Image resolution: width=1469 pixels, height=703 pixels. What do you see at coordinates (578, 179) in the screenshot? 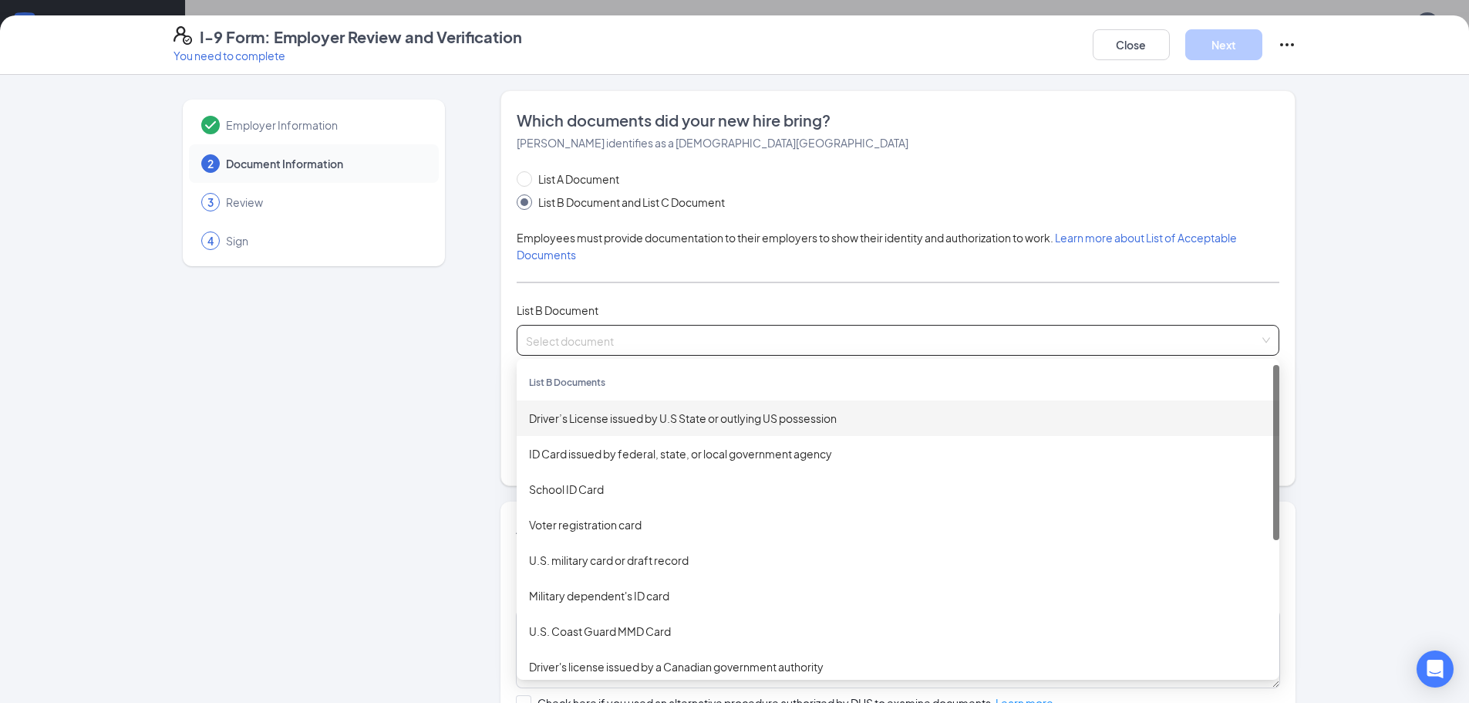
I see `span: List A Document` at bounding box center [578, 179].